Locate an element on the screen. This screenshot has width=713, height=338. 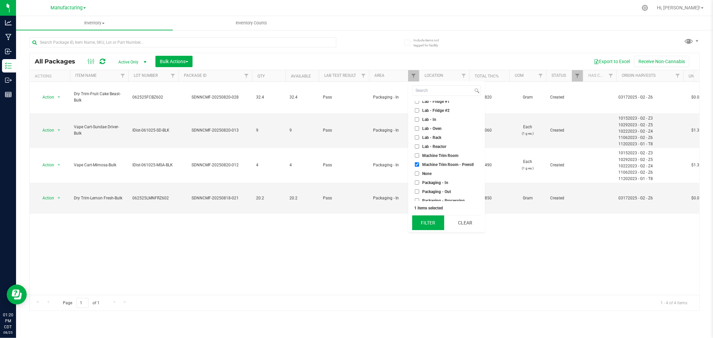
inline-svg: Analytics is located at coordinates (8, 23).